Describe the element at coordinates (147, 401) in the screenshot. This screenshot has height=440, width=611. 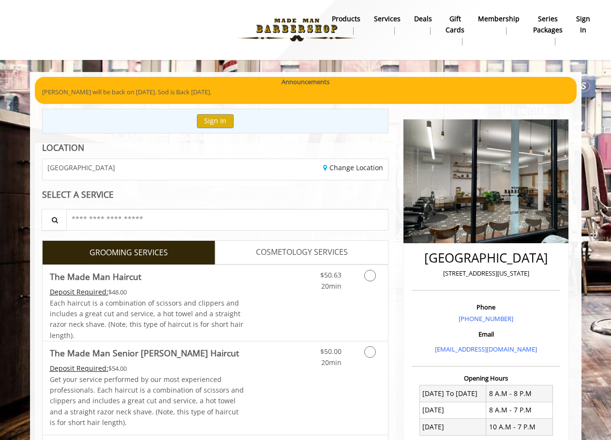
I see `p: Get your service performed by our most experienced professionals. Each haircut is a combination o...` at that location.